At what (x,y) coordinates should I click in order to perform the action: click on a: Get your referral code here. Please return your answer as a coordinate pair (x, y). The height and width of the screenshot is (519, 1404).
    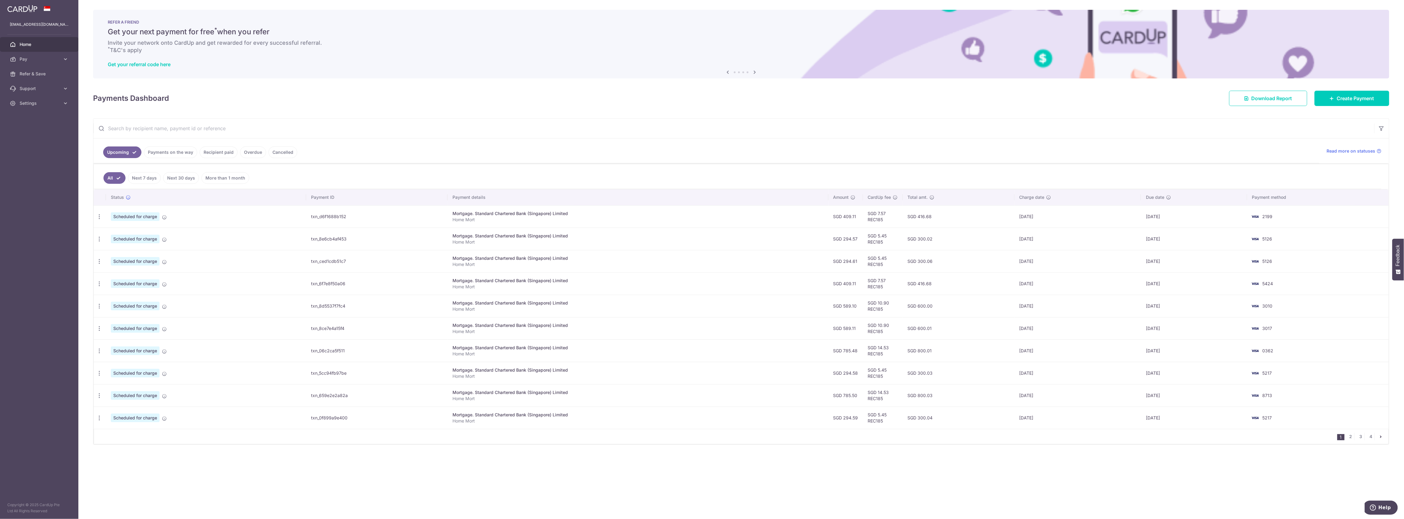
    Looking at the image, I should click on (139, 64).